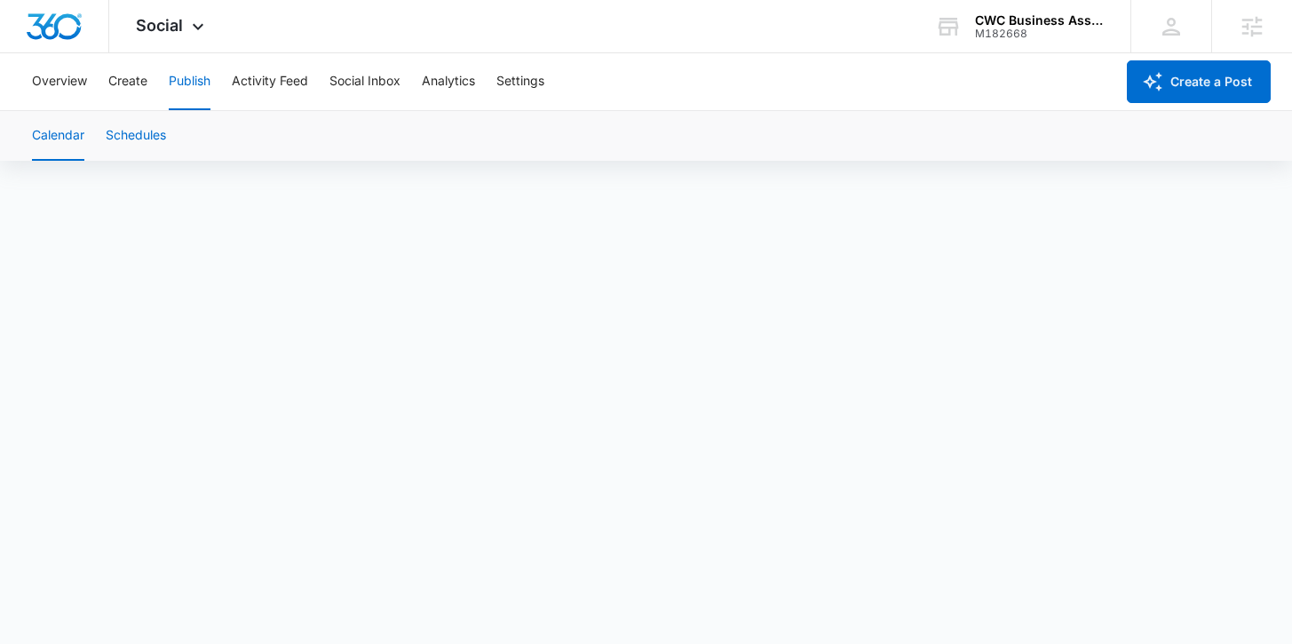 This screenshot has width=1292, height=644. What do you see at coordinates (59, 82) in the screenshot?
I see `button: Overview` at bounding box center [59, 82].